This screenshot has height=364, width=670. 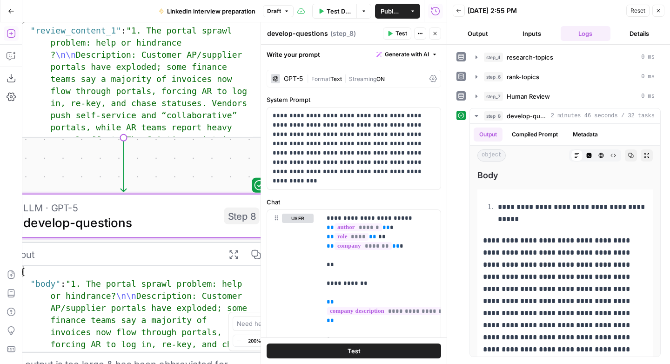 What do you see at coordinates (380, 79) in the screenshot?
I see `span: ON` at bounding box center [380, 79].